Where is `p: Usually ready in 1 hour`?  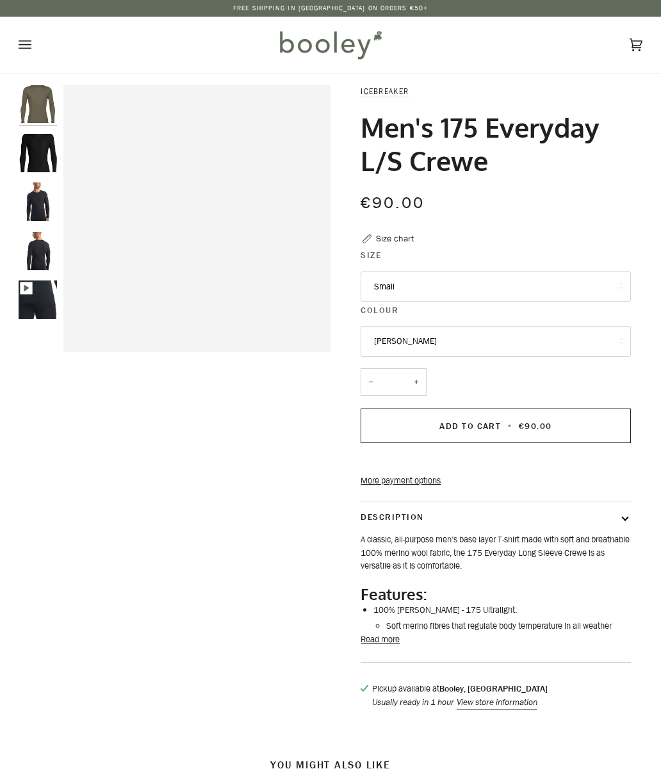 p: Usually ready in 1 hour is located at coordinates (460, 703).